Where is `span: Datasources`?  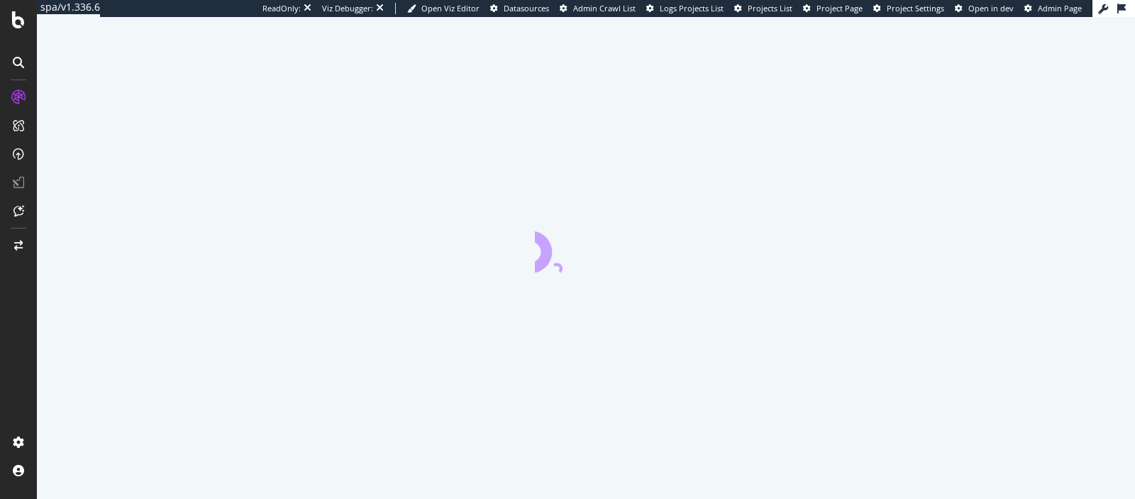 span: Datasources is located at coordinates (526, 8).